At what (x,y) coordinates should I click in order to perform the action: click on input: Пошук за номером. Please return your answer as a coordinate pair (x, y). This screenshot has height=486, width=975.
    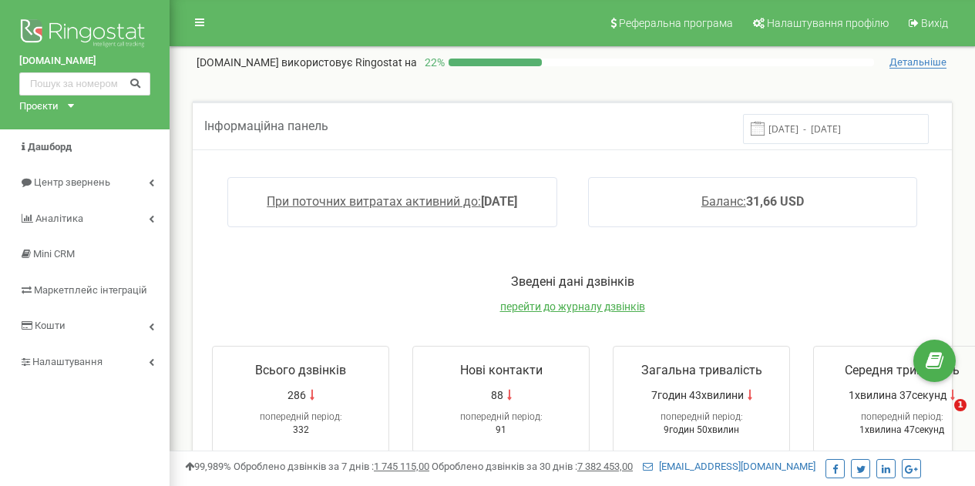
    Looking at the image, I should click on (85, 84).